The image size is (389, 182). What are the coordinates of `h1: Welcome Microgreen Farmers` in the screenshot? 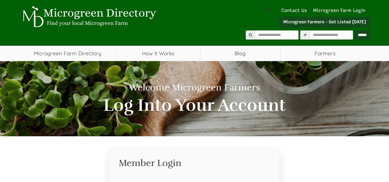 It's located at (195, 88).